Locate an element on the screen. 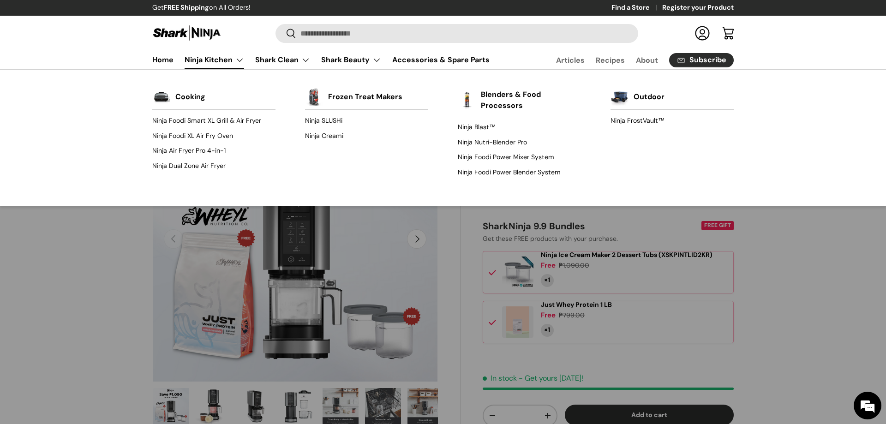 The width and height of the screenshot is (886, 424). a: Home is located at coordinates (163, 60).